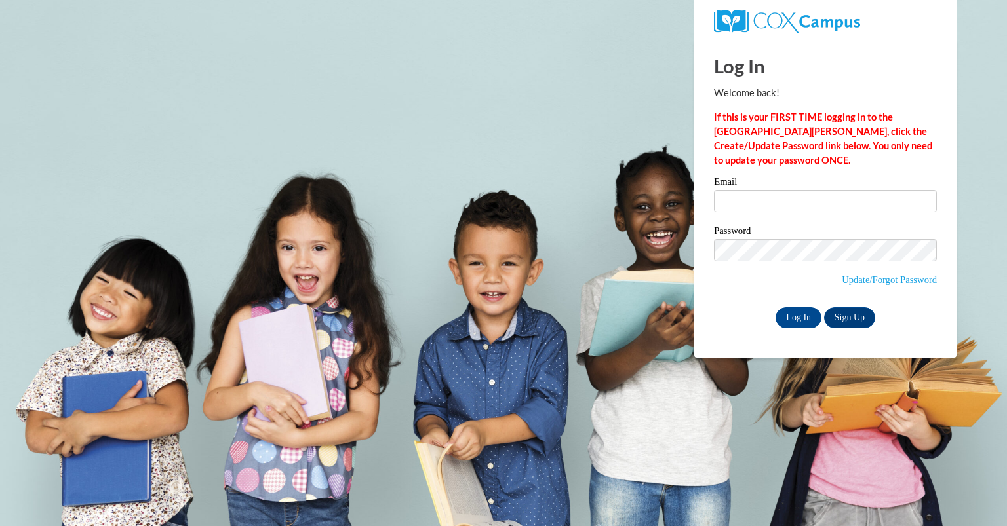 The height and width of the screenshot is (526, 1007). I want to click on img: COX Campus, so click(787, 22).